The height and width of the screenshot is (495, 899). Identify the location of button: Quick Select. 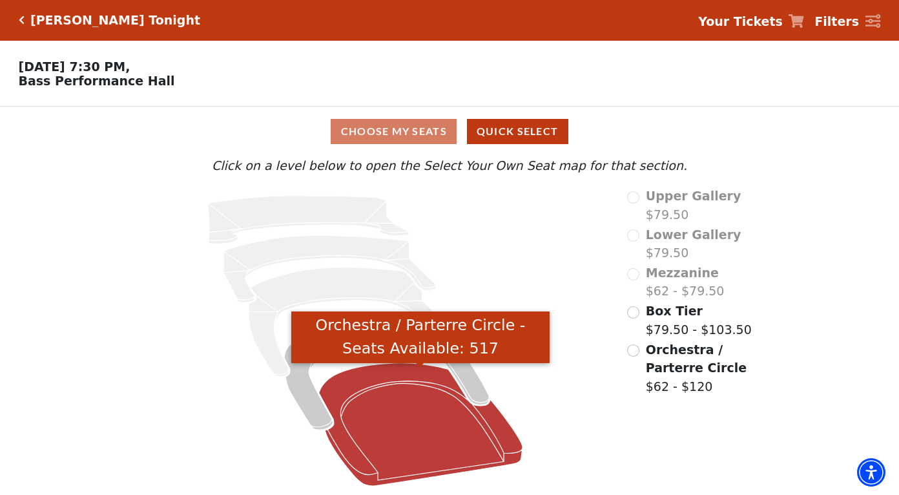
(517, 131).